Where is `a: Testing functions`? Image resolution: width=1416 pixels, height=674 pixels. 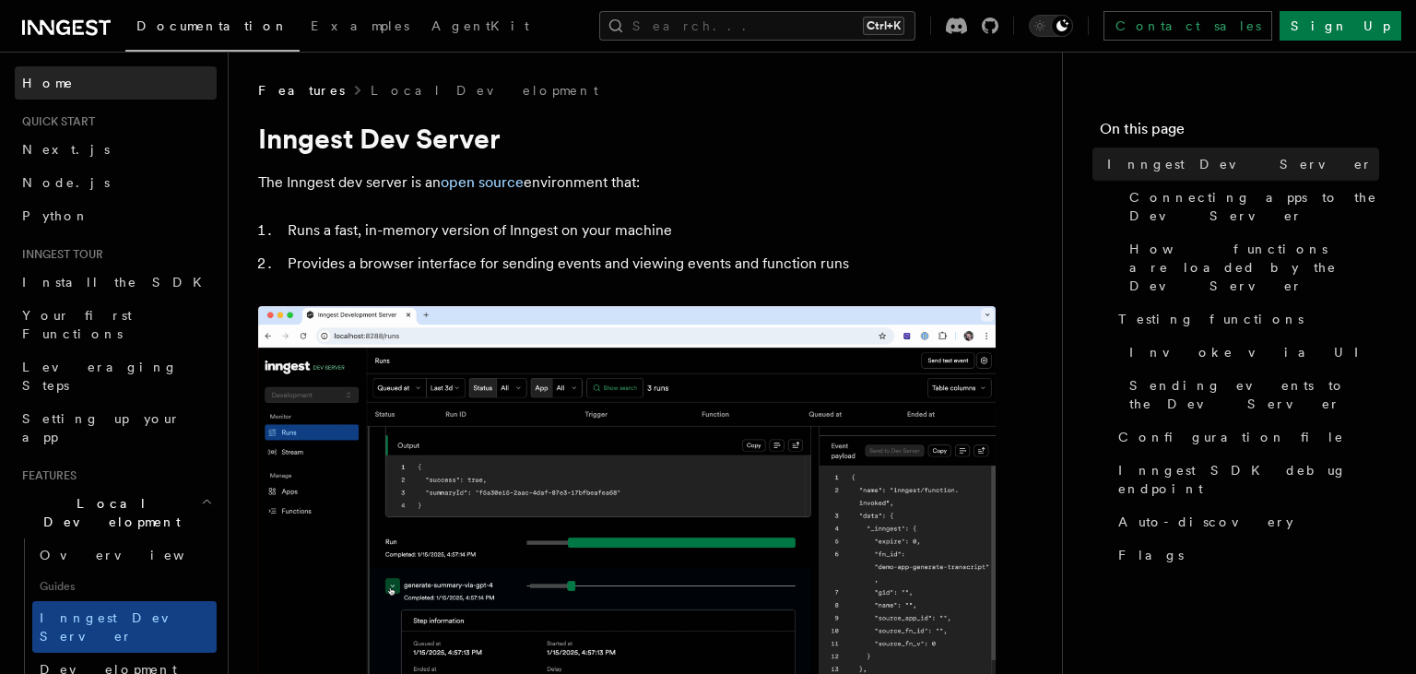
a: Testing functions is located at coordinates (1245, 319).